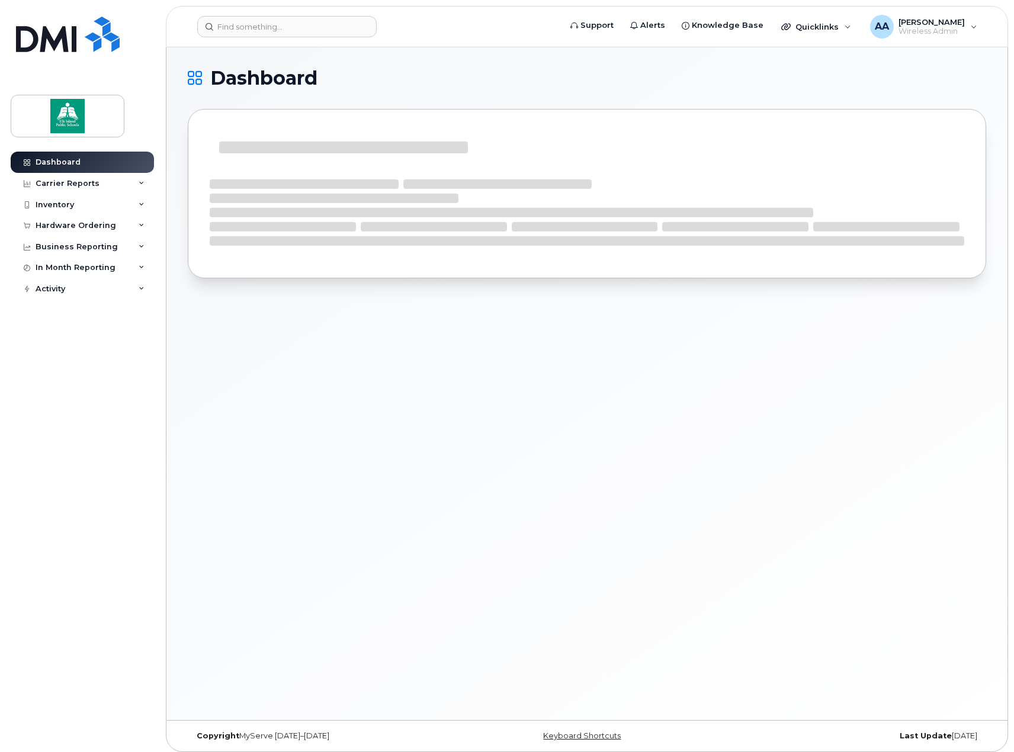  Describe the element at coordinates (264, 78) in the screenshot. I see `span: Dashboard` at that location.